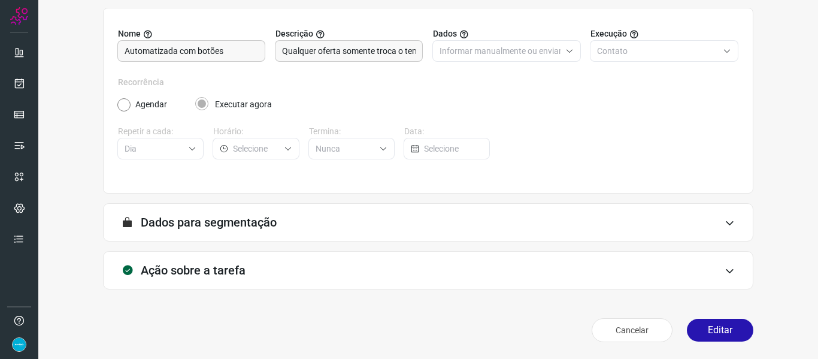 The image size is (818, 359). What do you see at coordinates (631, 330) in the screenshot?
I see `button: Cancelar` at bounding box center [631, 330].